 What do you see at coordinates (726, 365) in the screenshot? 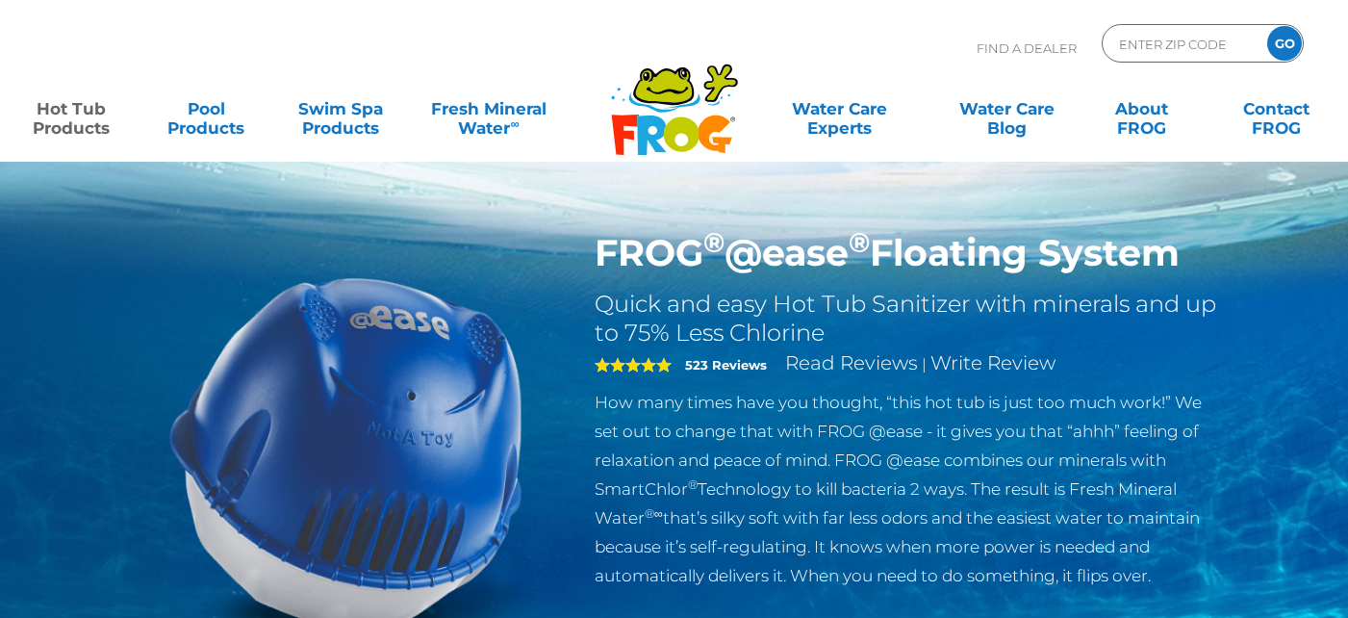
I see `strong: 523 Reviews` at bounding box center [726, 365].